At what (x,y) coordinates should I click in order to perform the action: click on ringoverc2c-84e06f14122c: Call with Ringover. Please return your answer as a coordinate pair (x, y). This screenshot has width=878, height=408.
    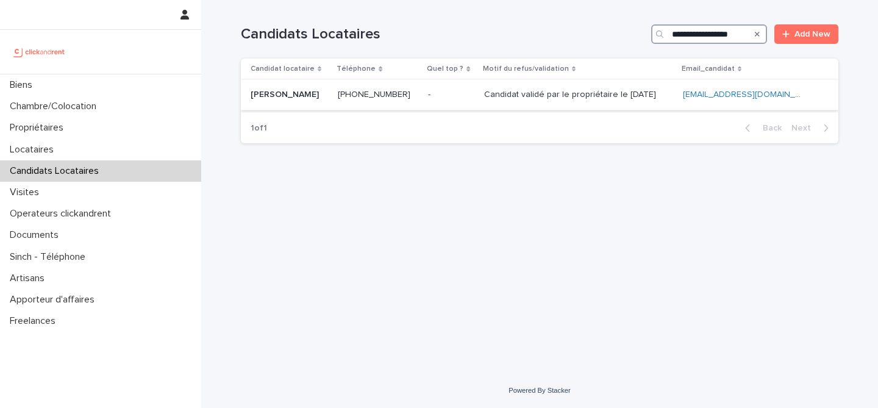
    Looking at the image, I should click on (374, 95).